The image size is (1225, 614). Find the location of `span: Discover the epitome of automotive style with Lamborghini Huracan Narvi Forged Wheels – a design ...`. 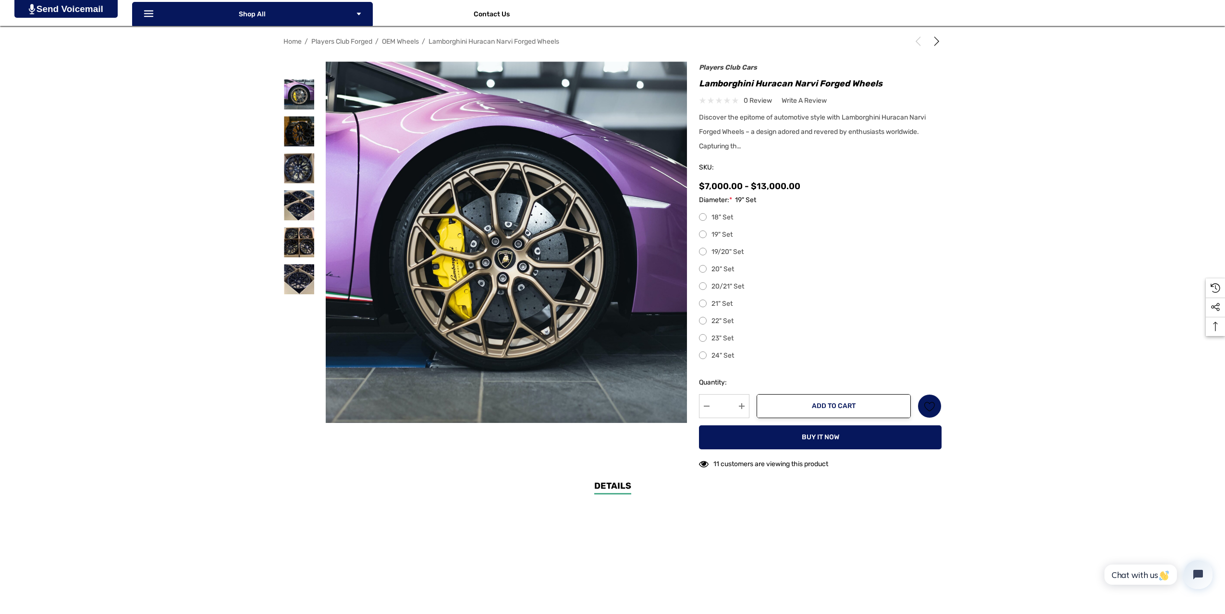

span: Discover the epitome of automotive style with Lamborghini Huracan Narvi Forged Wheels – a design ... is located at coordinates (812, 132).